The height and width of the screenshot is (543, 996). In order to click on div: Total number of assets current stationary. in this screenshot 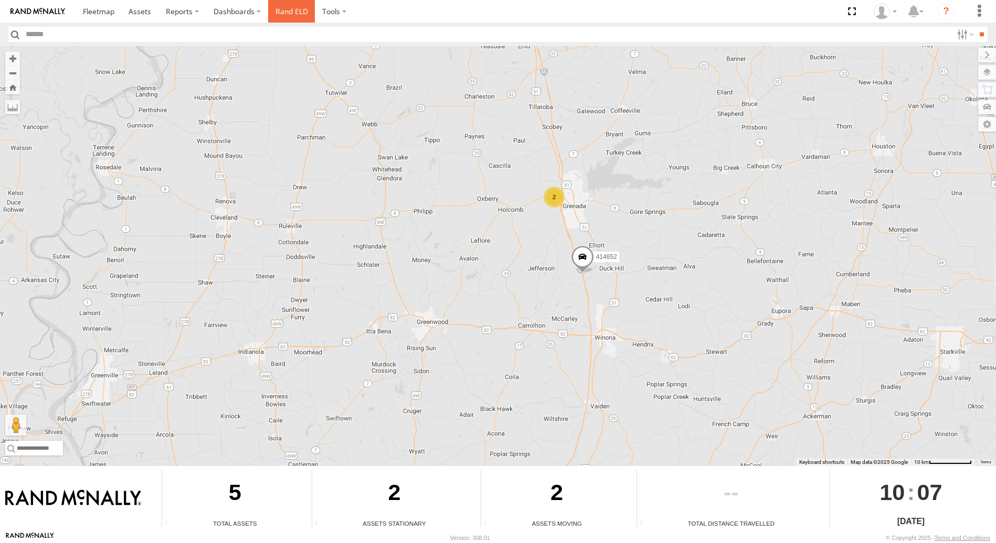, I will do `click(320, 524)`.